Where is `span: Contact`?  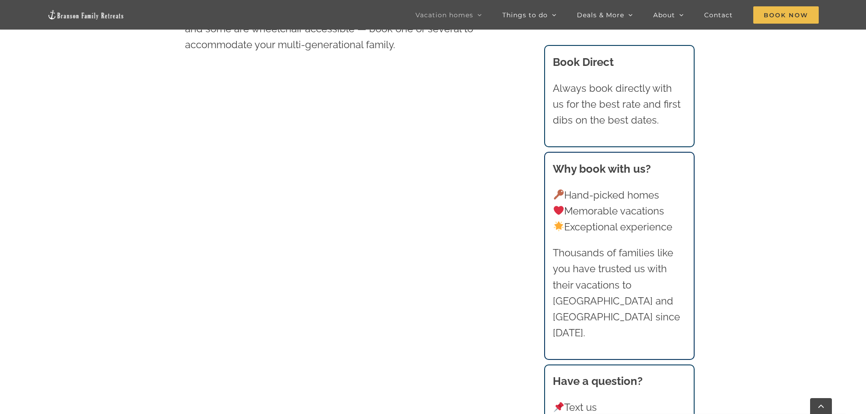 span: Contact is located at coordinates (718, 15).